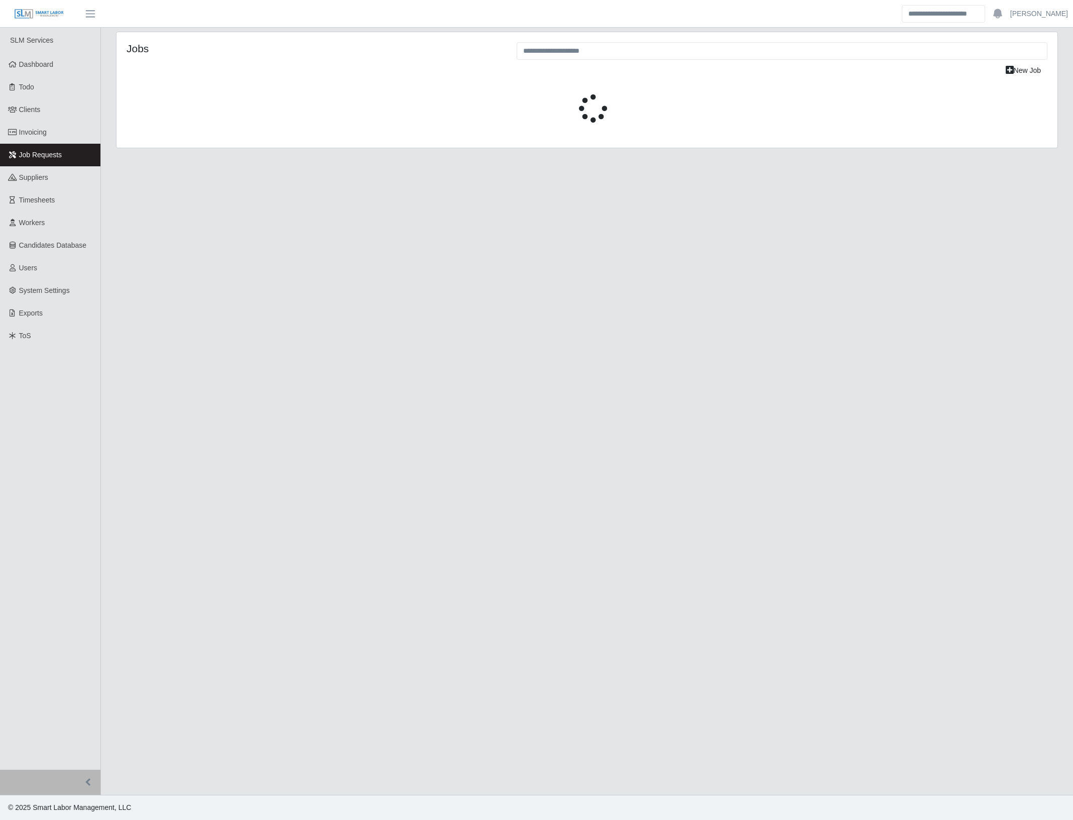  I want to click on span: Dashboard, so click(36, 64).